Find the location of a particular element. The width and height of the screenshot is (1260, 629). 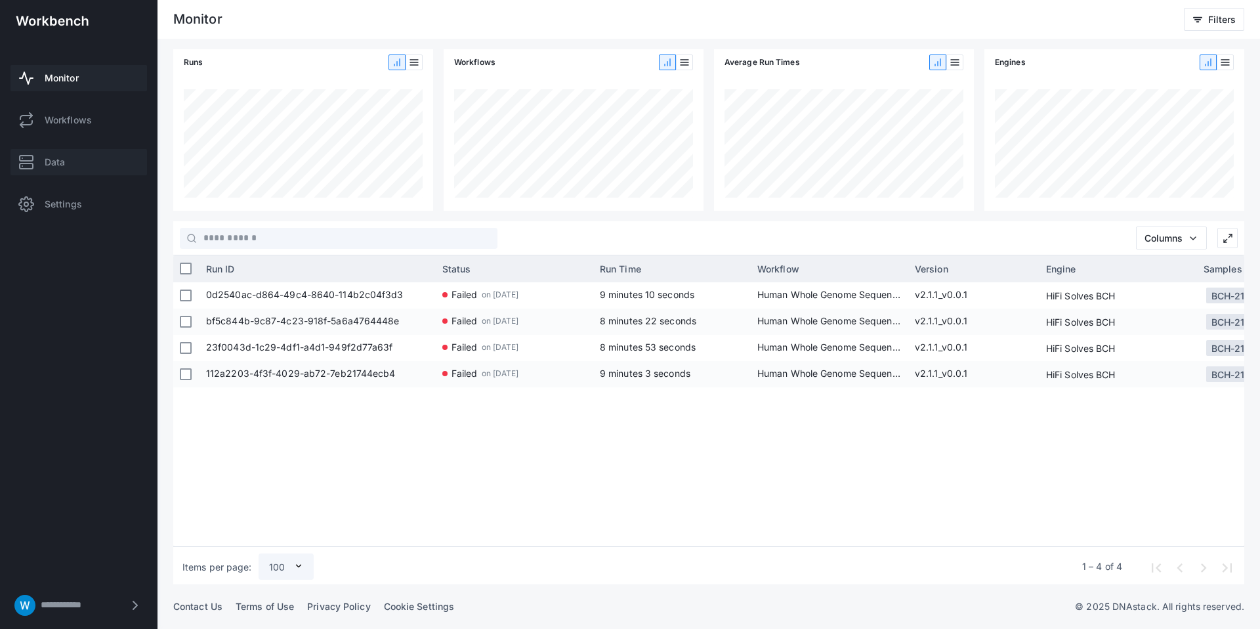

span: Run Time is located at coordinates (620, 268).